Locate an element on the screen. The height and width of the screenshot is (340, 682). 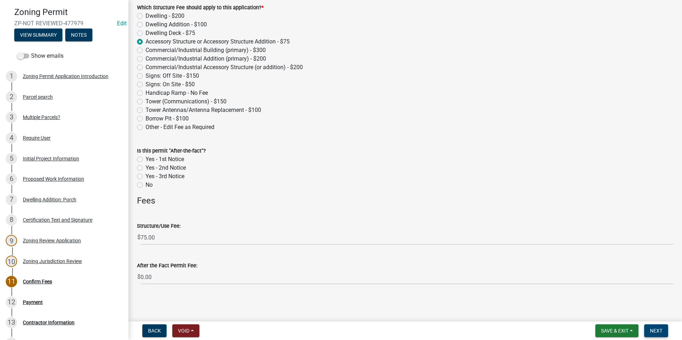
div: Require User is located at coordinates (37, 138).